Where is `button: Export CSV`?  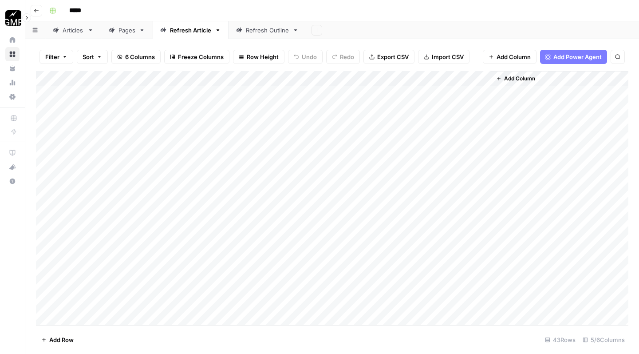
button: Export CSV is located at coordinates (389, 57).